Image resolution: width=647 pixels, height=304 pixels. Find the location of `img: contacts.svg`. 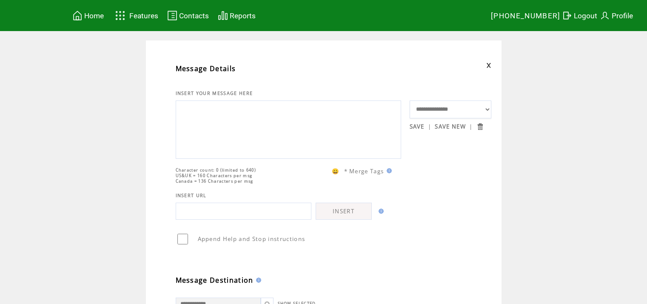

img: contacts.svg is located at coordinates (172, 15).